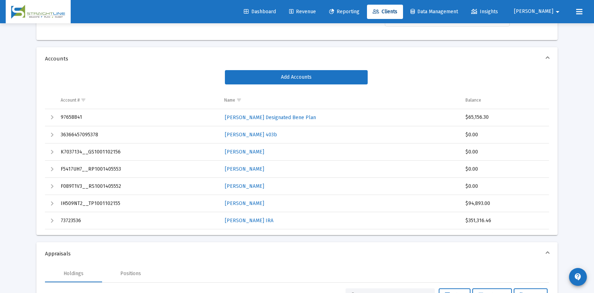 The height and width of the screenshot is (293, 594). What do you see at coordinates (260, 12) in the screenshot?
I see `a: Dashboard` at bounding box center [260, 12].